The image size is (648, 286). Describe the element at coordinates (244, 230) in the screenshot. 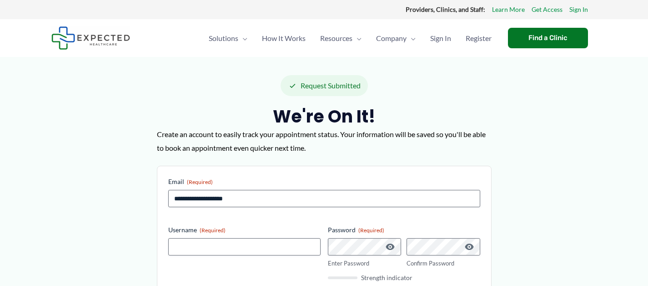

I see `label: Username` at that location.